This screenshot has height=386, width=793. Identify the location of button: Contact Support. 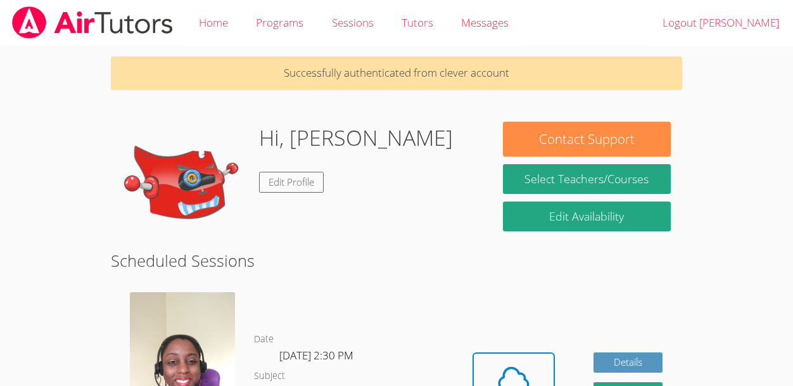
(587, 139).